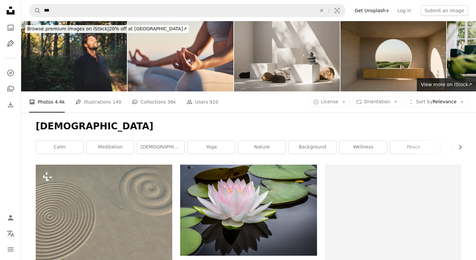 Image resolution: width=476 pixels, height=260 pixels. I want to click on a: Collections, so click(11, 89).